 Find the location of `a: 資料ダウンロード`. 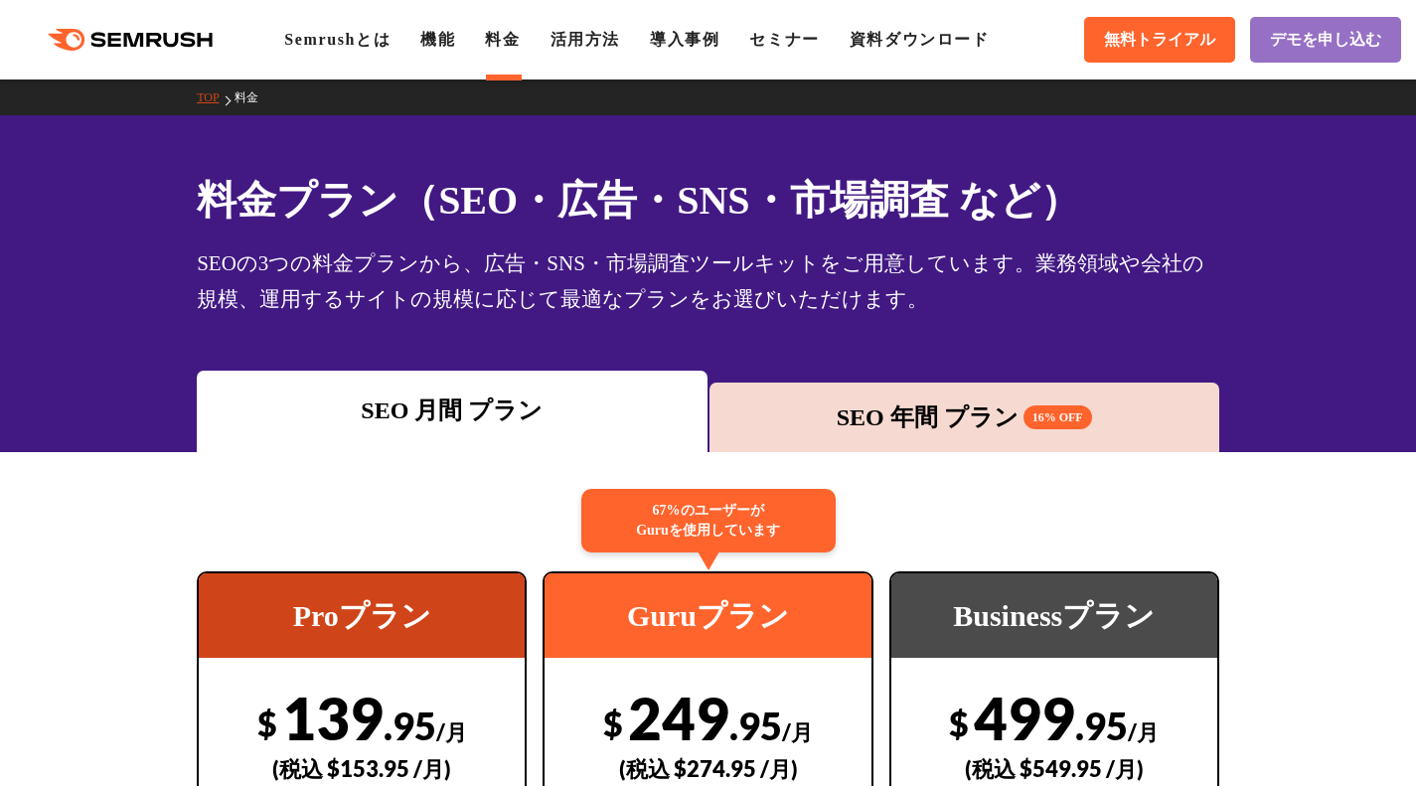

a: 資料ダウンロード is located at coordinates (919, 39).